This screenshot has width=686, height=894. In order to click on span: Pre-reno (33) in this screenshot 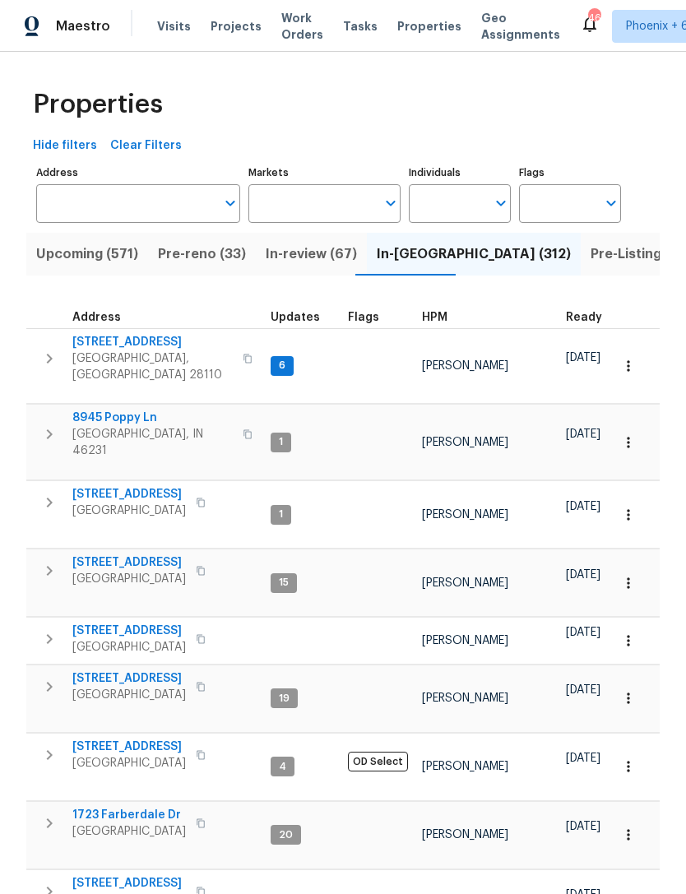, I will do `click(201, 254)`.